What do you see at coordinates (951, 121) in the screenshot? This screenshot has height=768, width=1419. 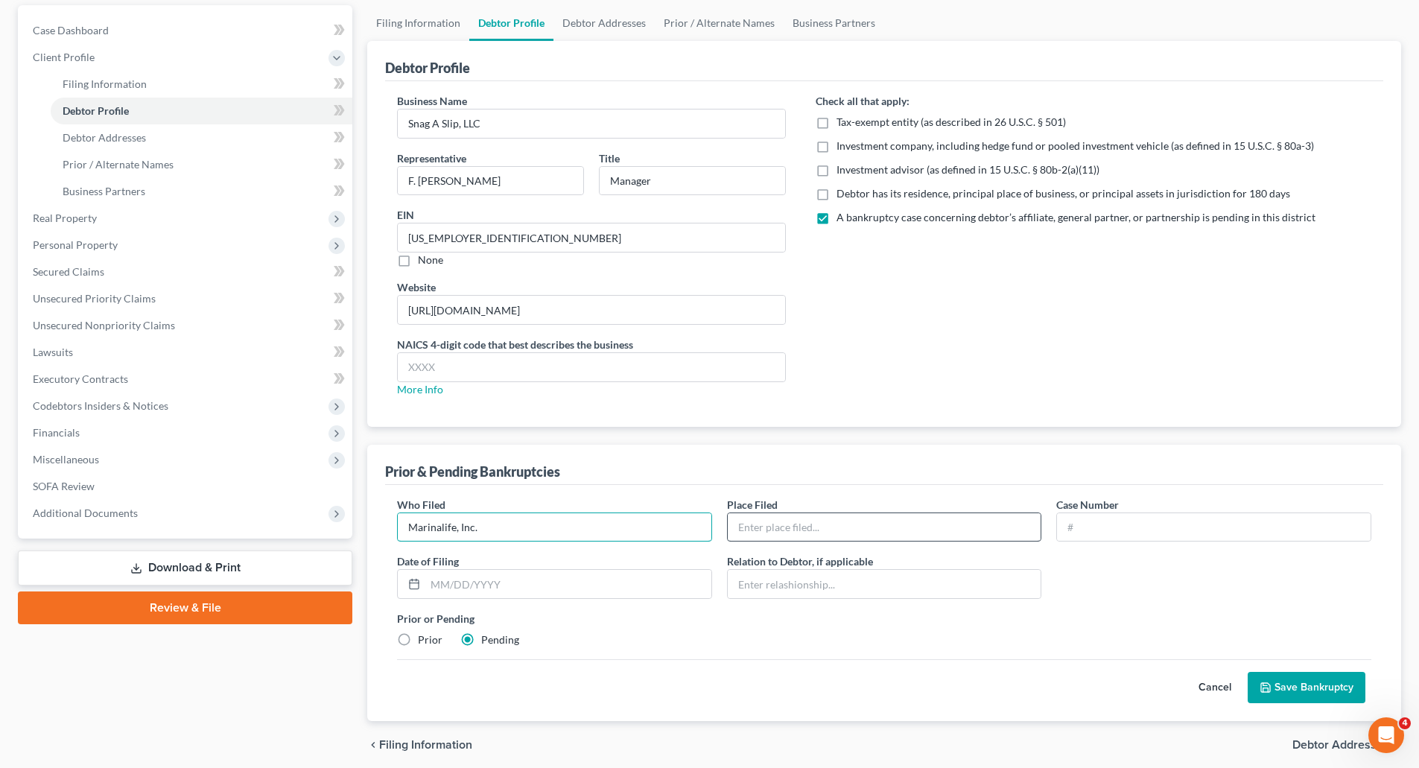 I see `span: Tax-exempt entity (as described in 26 U.S.C. § 501)` at bounding box center [951, 121].